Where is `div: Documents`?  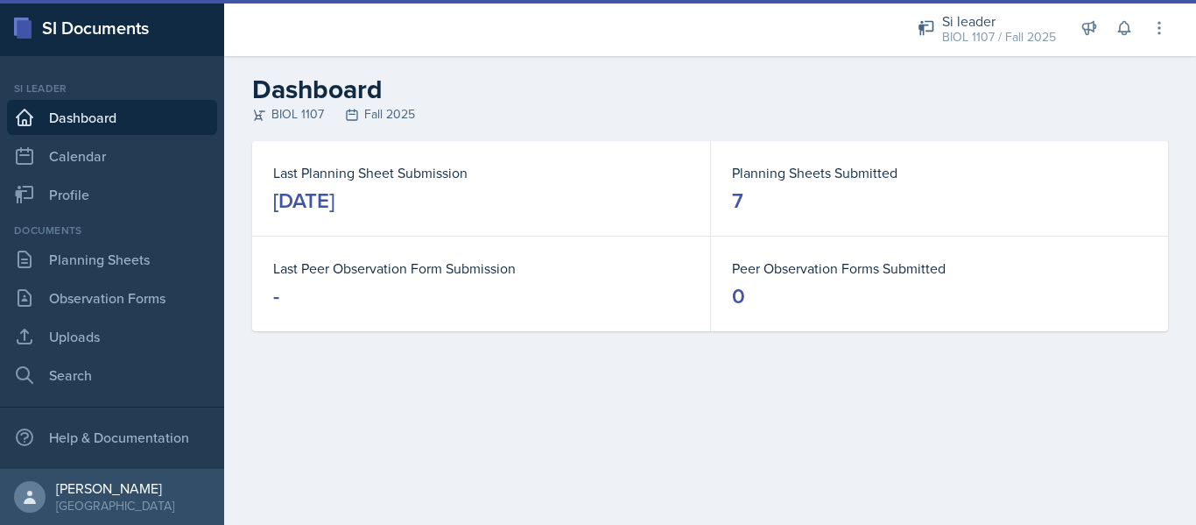
div: Documents is located at coordinates (112, 230).